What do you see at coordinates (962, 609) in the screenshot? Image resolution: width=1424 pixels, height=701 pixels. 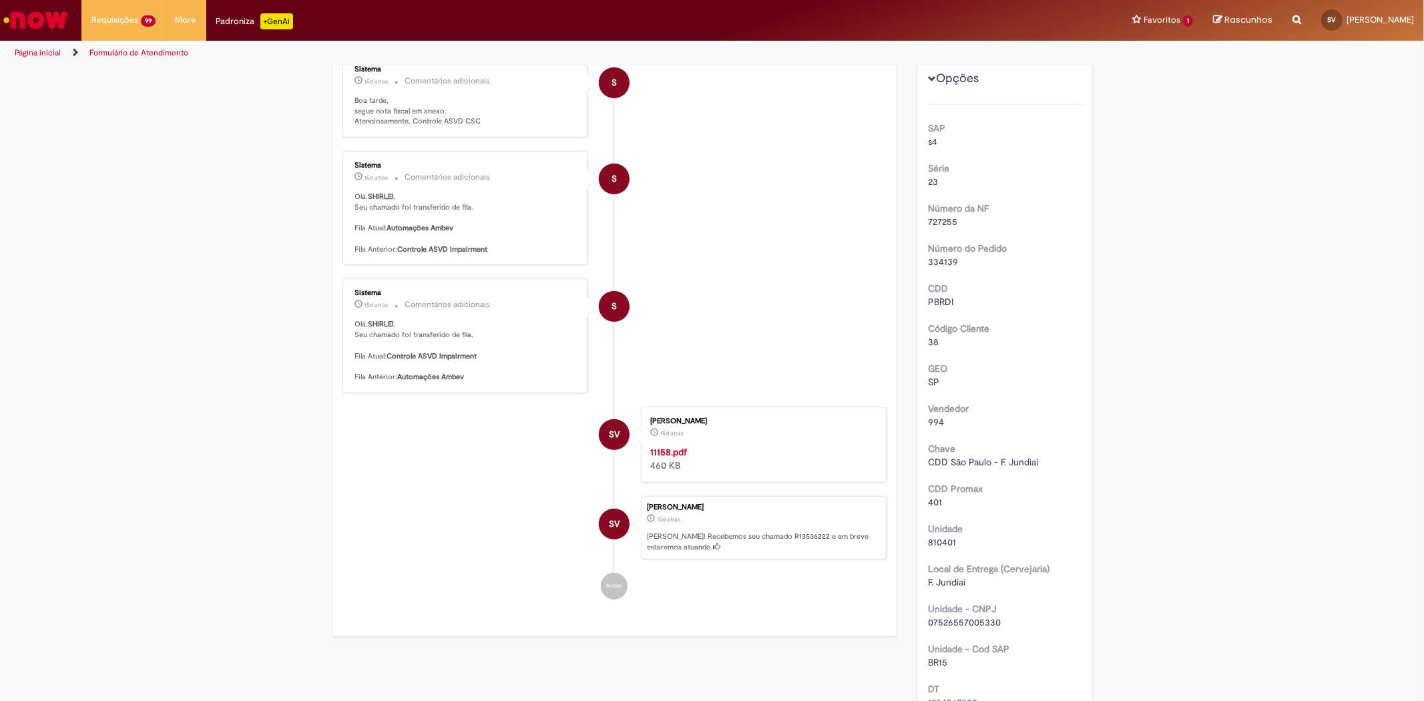 I see `b: Unidade - CNPJ` at bounding box center [962, 609].